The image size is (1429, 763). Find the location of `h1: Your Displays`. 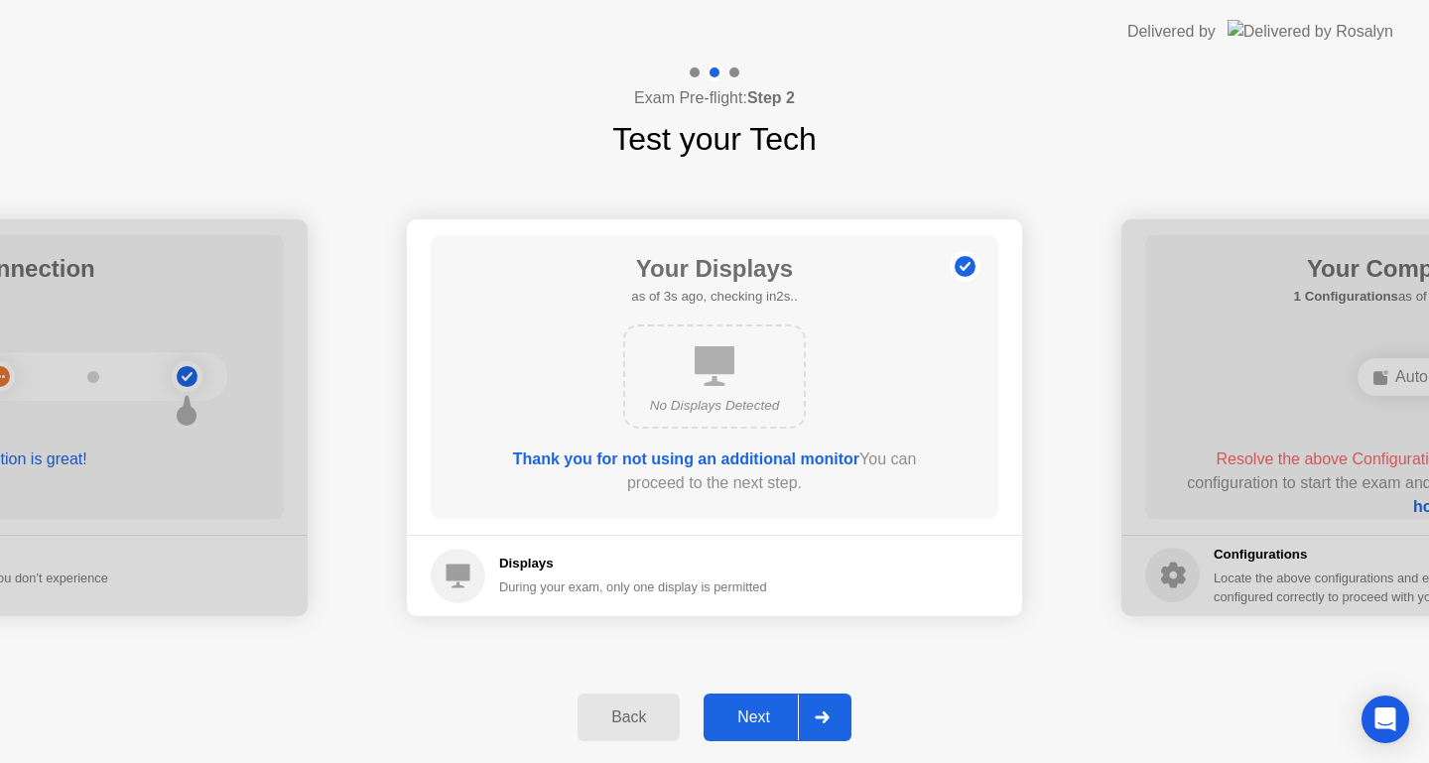

h1: Your Displays is located at coordinates (713, 269).